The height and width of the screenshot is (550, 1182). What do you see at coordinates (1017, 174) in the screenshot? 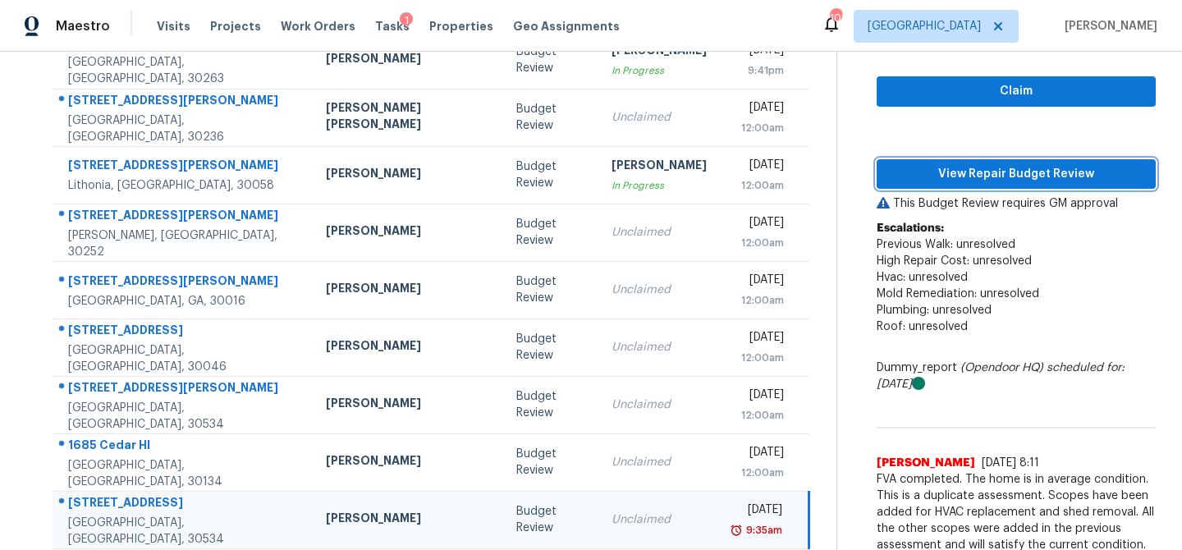
I see `span: View Repair Budget Review` at bounding box center [1017, 174].